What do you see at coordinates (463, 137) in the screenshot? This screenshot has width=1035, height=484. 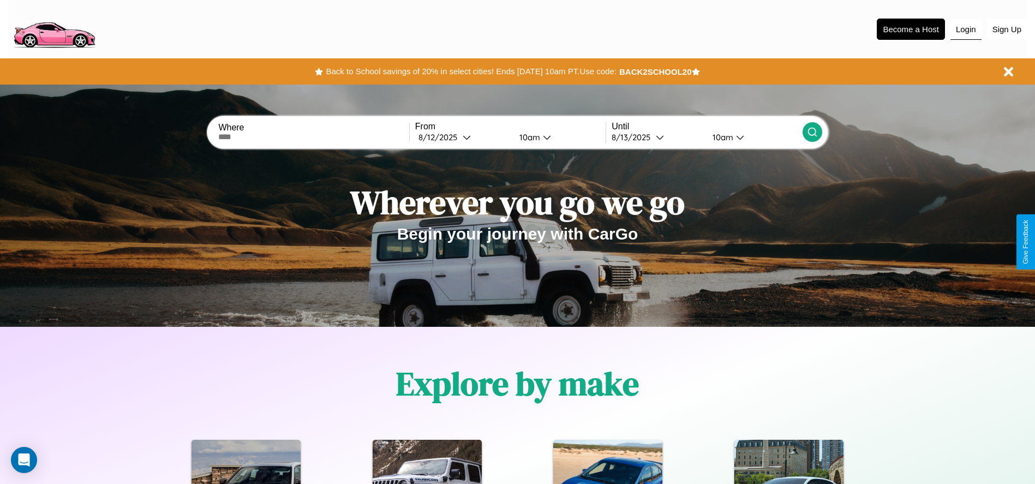 I see `button: 8/12/2025` at bounding box center [463, 137].